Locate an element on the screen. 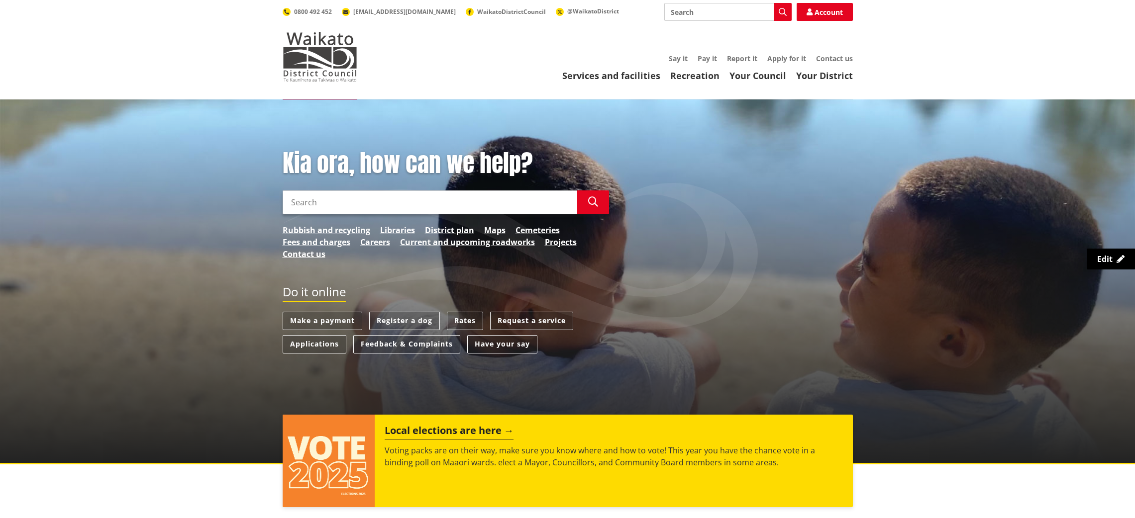 This screenshot has width=1135, height=518. a: Make a payment is located at coordinates (322, 321).